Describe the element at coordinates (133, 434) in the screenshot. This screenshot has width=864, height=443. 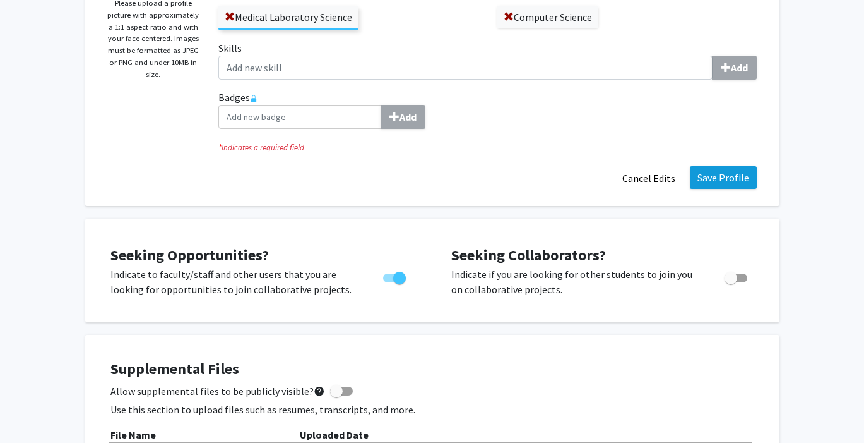
I see `b: File Name` at that location.